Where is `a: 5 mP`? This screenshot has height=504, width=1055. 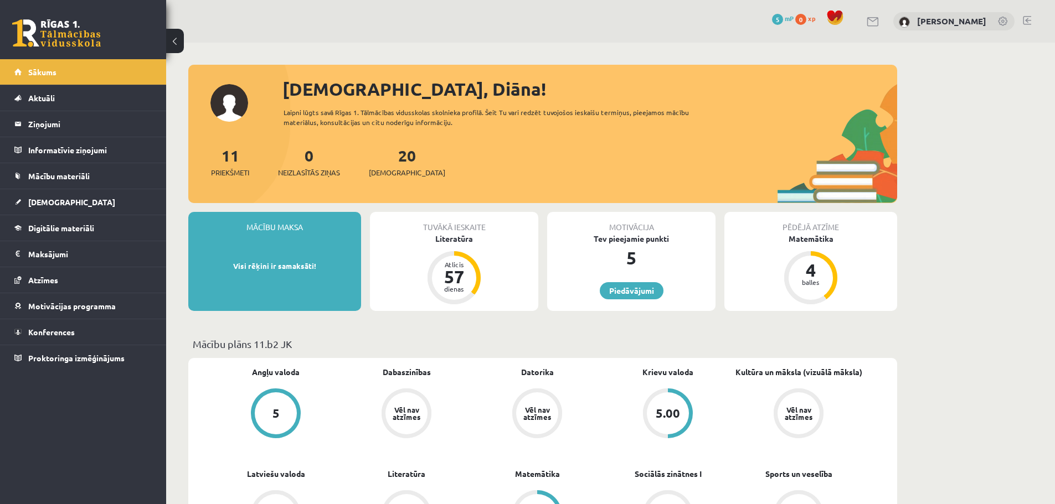 a: 5 mP is located at coordinates (782, 18).